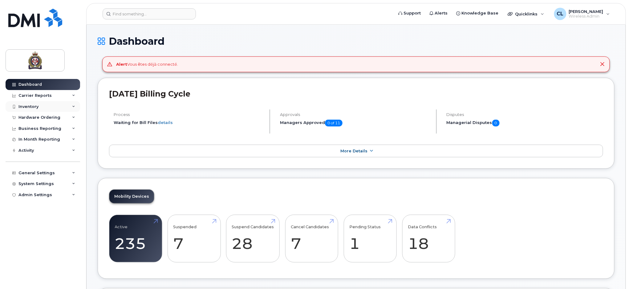 The width and height of the screenshot is (629, 289). What do you see at coordinates (189, 114) in the screenshot?
I see `h4: Process` at bounding box center [189, 114].